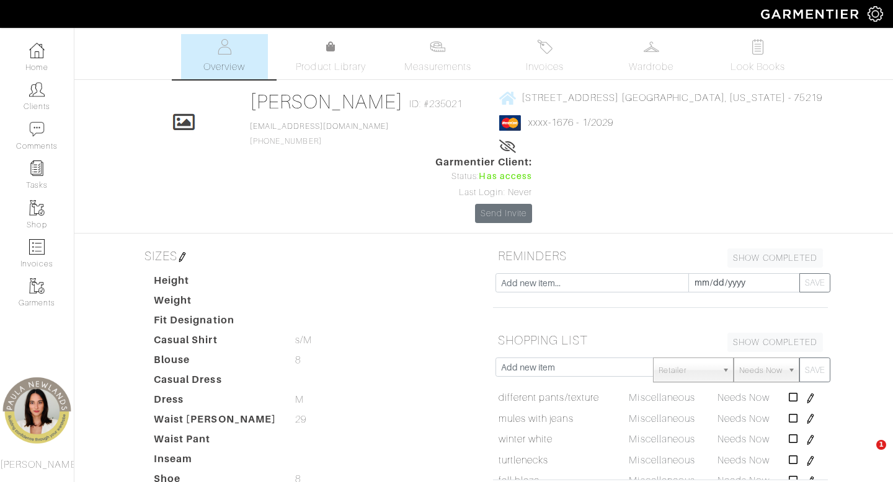  Describe the element at coordinates (570, 123) in the screenshot. I see `a: xxxx-1676 - 1/2029` at that location.